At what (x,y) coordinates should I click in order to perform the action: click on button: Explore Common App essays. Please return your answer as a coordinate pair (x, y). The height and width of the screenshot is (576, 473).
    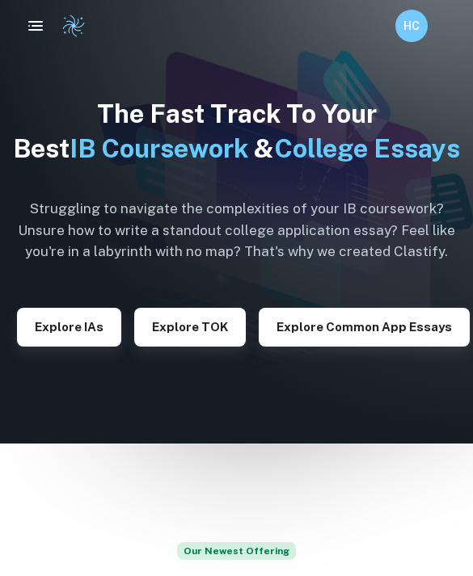
    Looking at the image, I should click on (364, 327).